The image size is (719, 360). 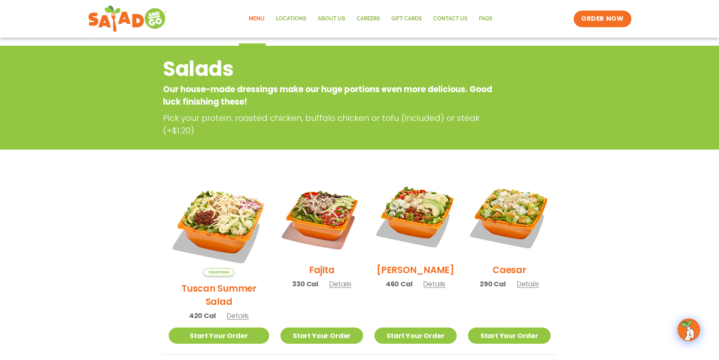 What do you see at coordinates (689, 330) in the screenshot?
I see `img: wpChatIcon` at bounding box center [689, 330].